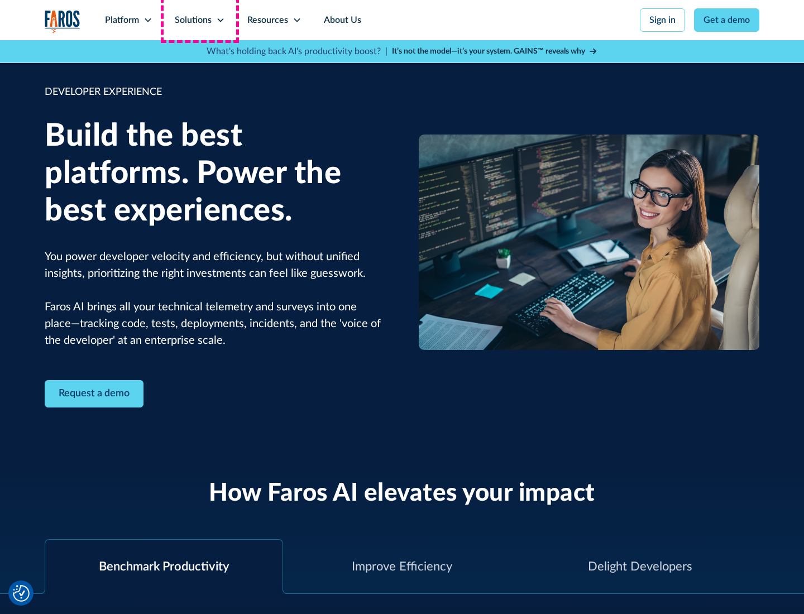  What do you see at coordinates (63, 21) in the screenshot?
I see `a: home` at bounding box center [63, 21].